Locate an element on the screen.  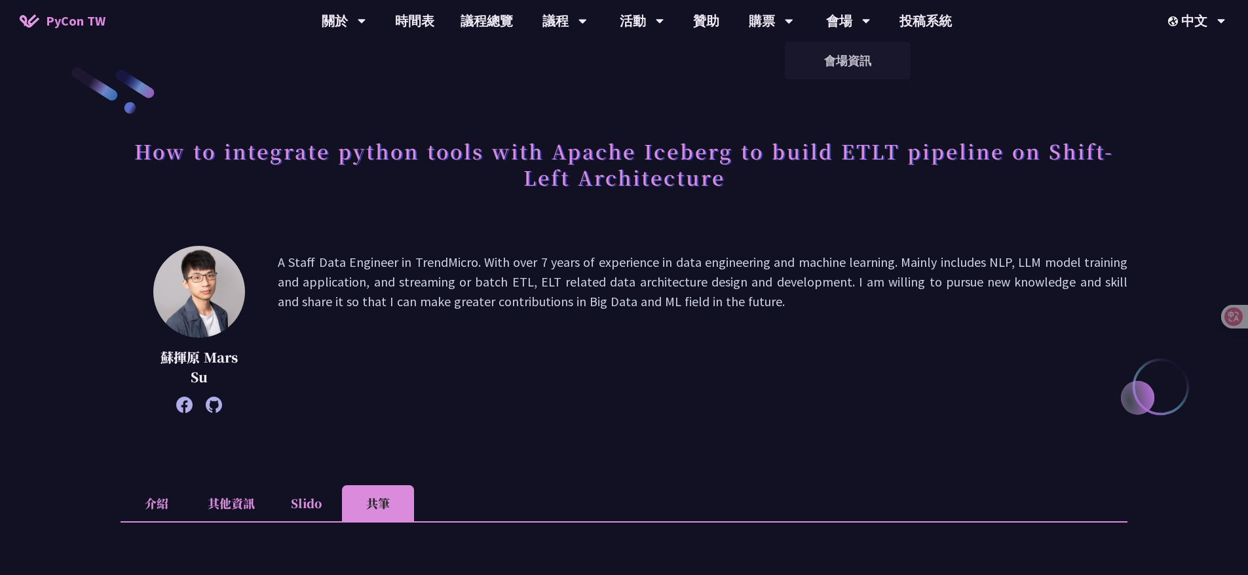
img: 蘇揮原 Mars Su is located at coordinates (199, 292).